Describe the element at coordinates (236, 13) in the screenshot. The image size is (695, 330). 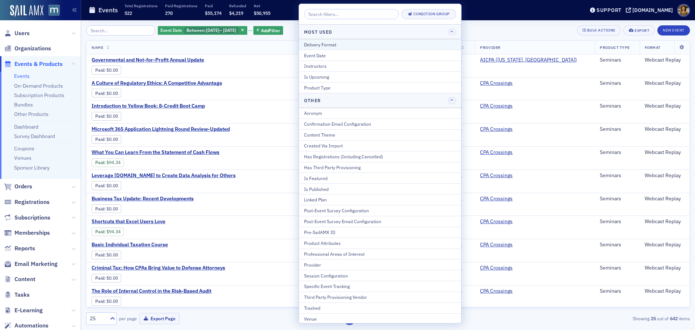
I see `span: $4,219` at that location.